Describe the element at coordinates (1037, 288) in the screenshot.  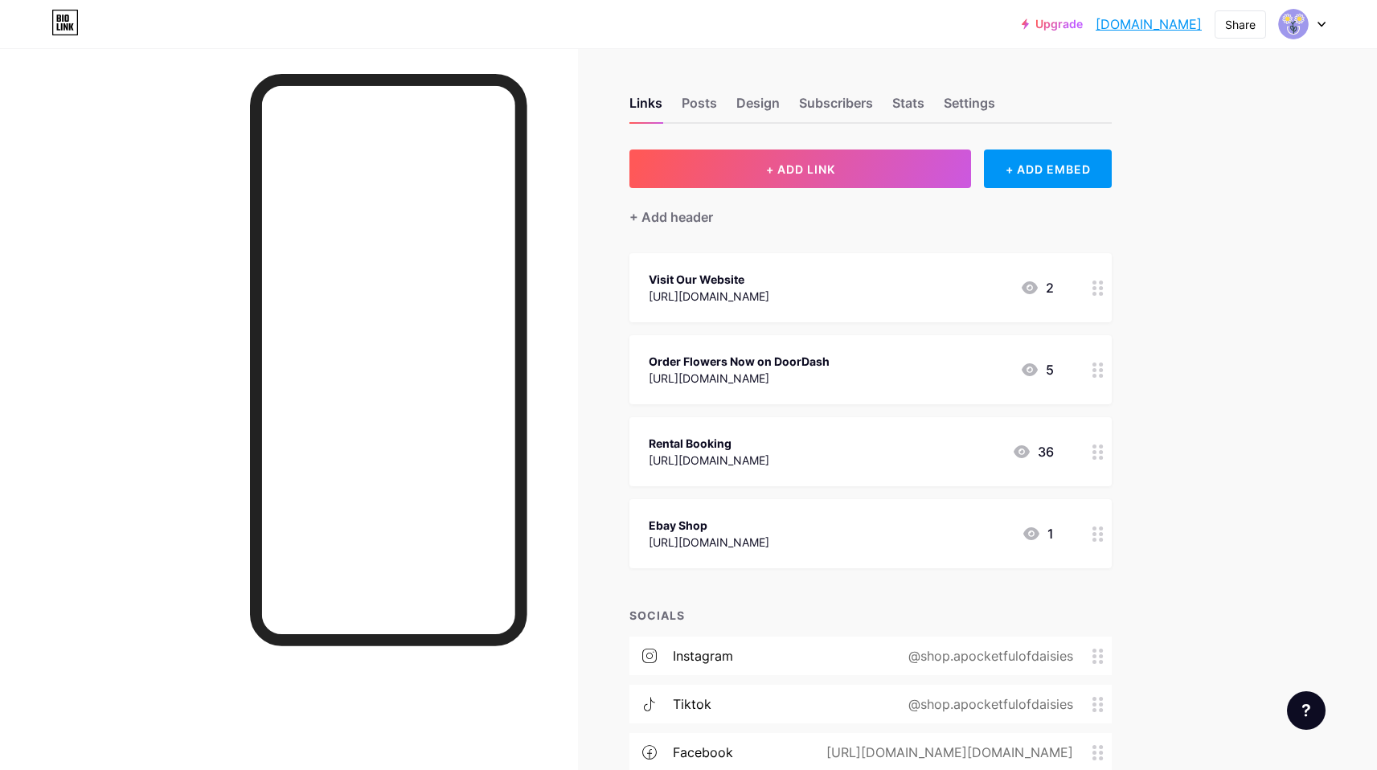
I see `div: 2` at that location.